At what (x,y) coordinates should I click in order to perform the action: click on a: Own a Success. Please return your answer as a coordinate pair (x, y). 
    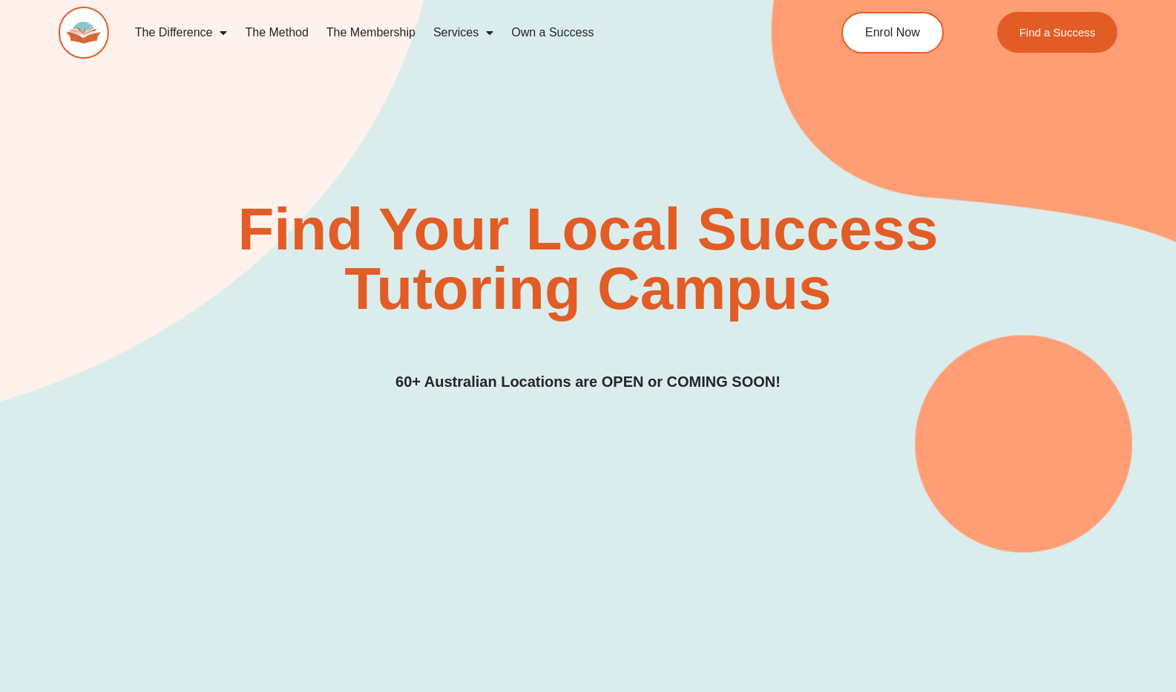
    Looking at the image, I should click on (552, 33).